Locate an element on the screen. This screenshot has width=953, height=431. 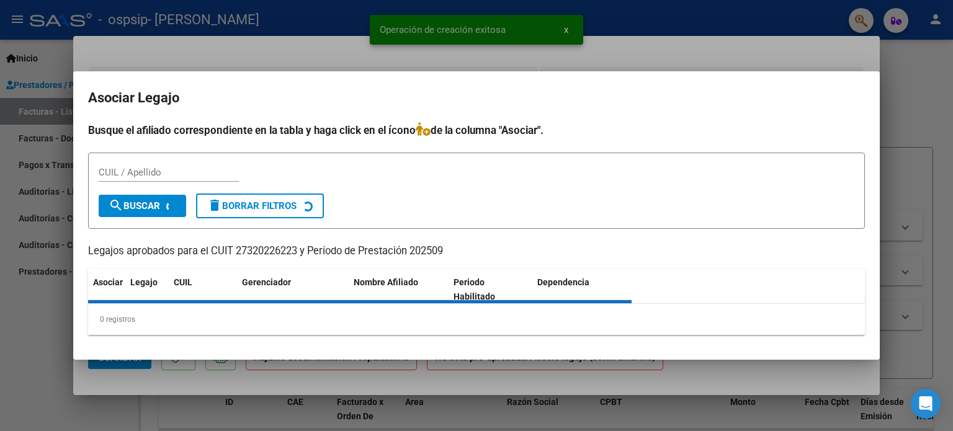
datatable-header-cell: Legajo is located at coordinates (147, 290).